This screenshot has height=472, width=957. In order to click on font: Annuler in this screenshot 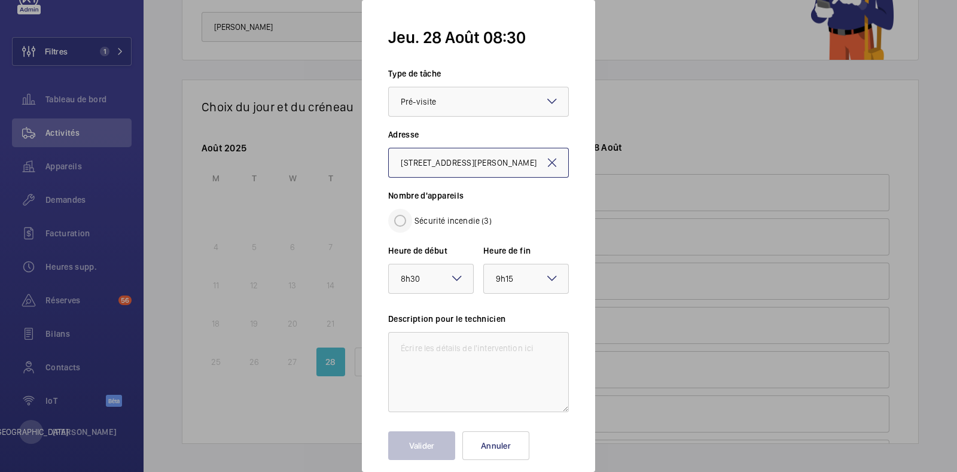, I will do `click(496, 446)`.